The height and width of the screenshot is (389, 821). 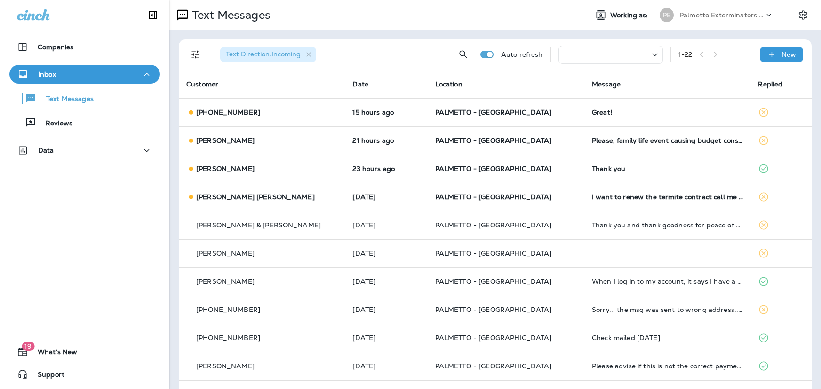 What do you see at coordinates (386, 225) in the screenshot?
I see `p: Aug 13, 2025 04:28 PM` at bounding box center [386, 225].